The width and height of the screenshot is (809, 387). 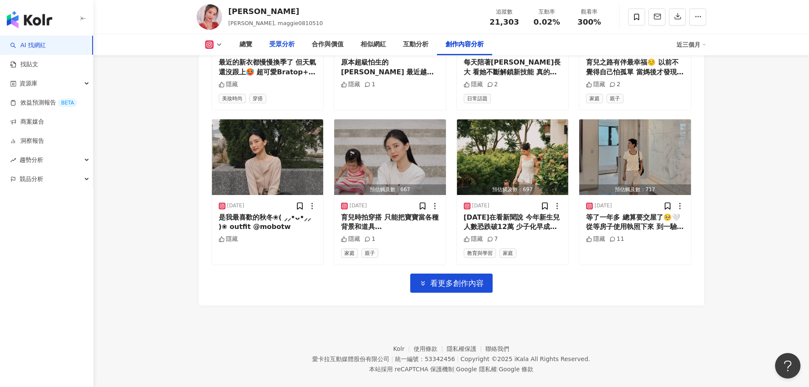 I want to click on button: 預估觸及數：667, so click(x=390, y=157).